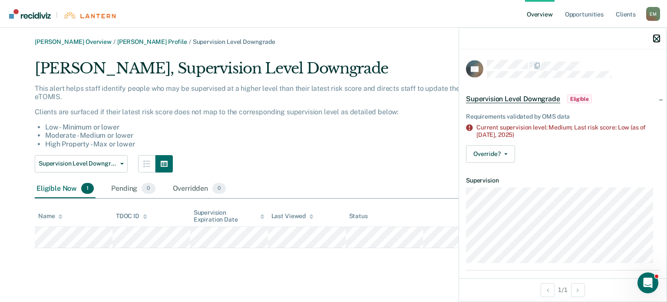 This screenshot has height=302, width=667. Describe the element at coordinates (563, 281) in the screenshot. I see `dt: Contact` at that location.